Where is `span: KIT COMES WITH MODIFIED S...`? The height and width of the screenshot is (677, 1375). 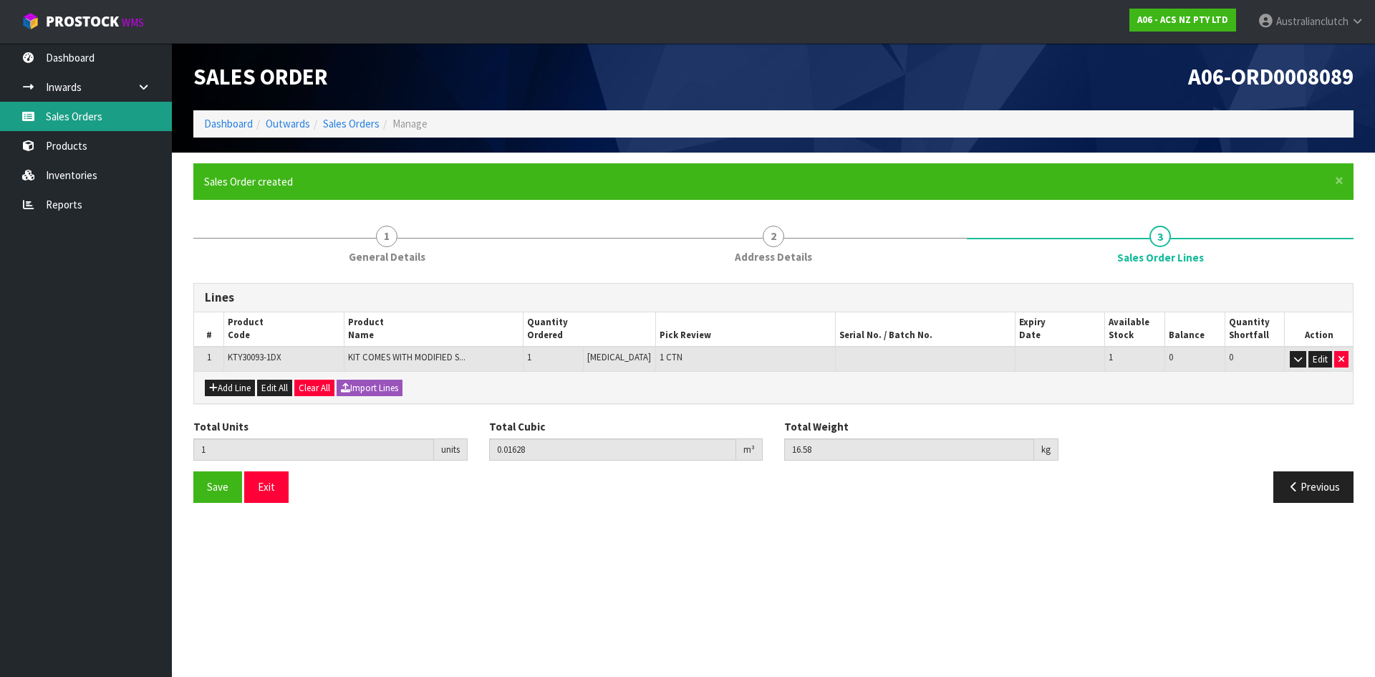 span: KIT COMES WITH MODIFIED S... is located at coordinates (407, 357).